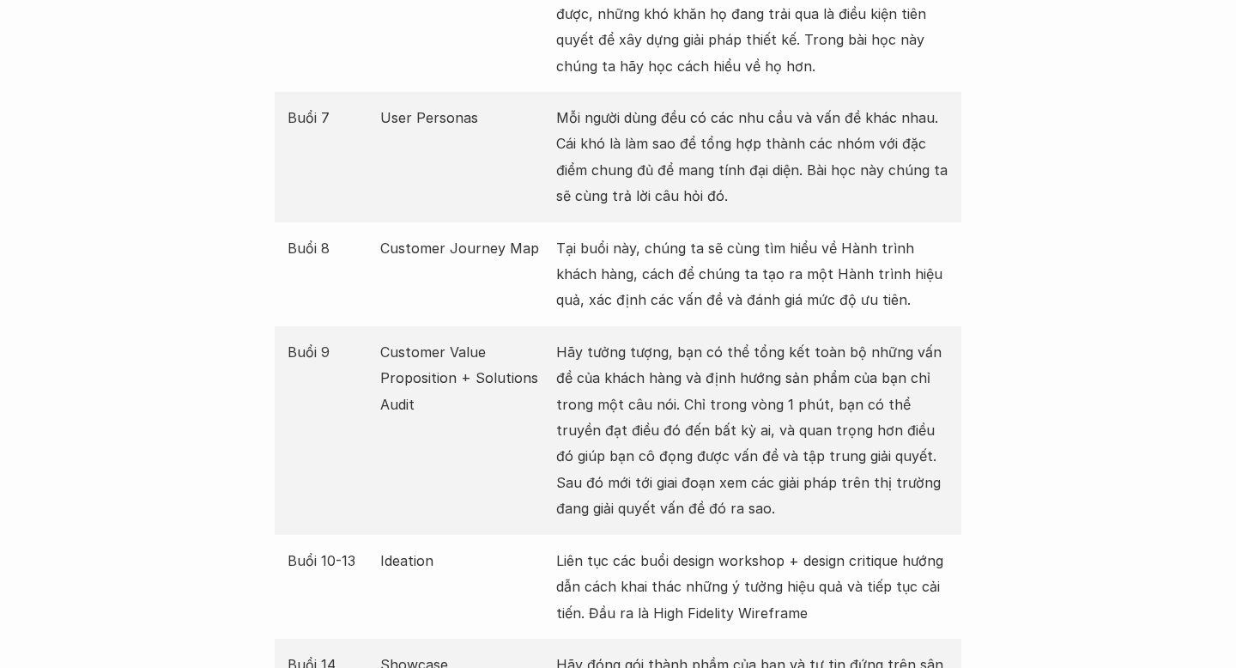  Describe the element at coordinates (464, 248) in the screenshot. I see `p: Customer Journey Map` at that location.